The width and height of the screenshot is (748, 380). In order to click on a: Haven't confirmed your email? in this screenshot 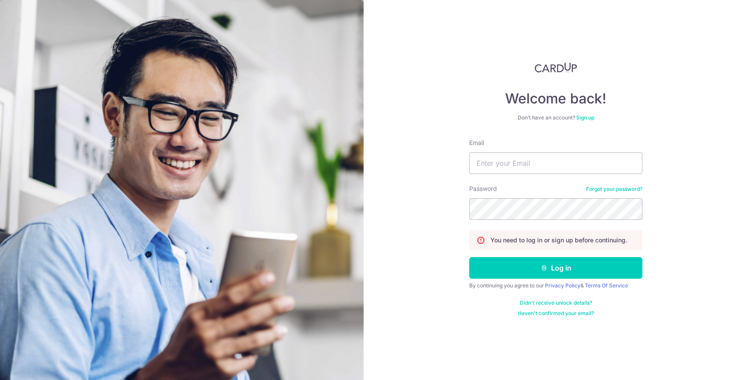, I will do `click(556, 313)`.